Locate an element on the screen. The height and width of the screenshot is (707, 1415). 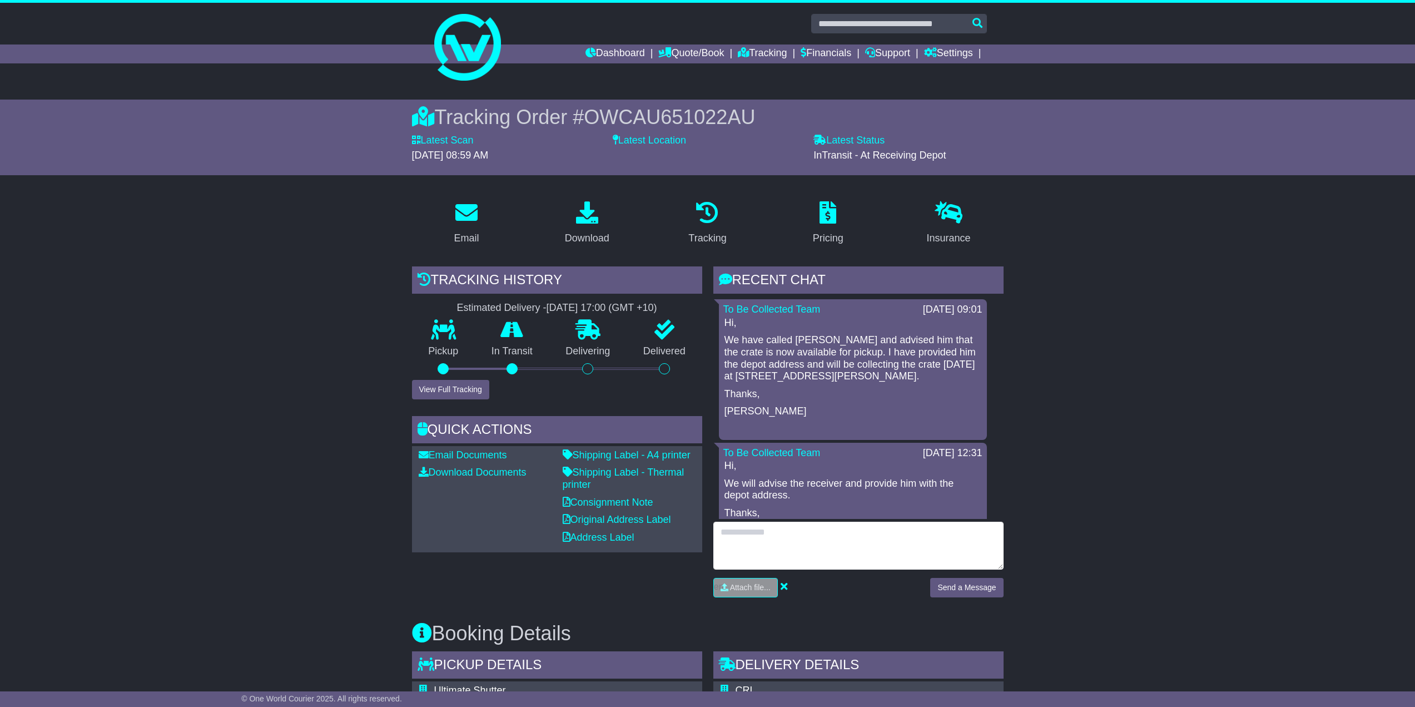
p: Pickup is located at coordinates (444, 352).